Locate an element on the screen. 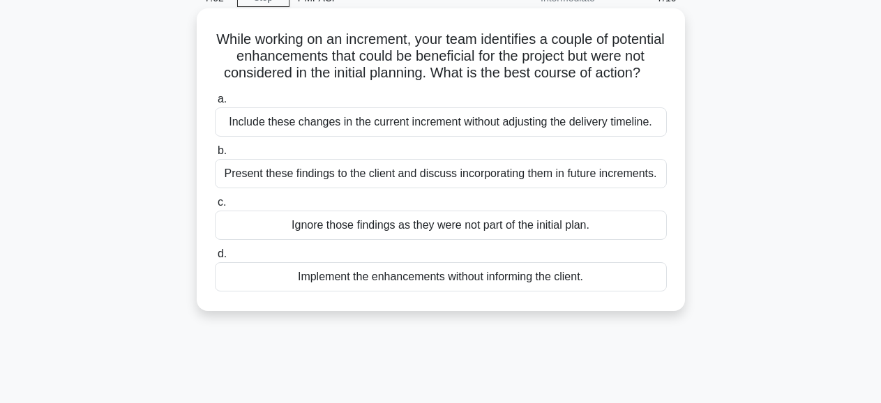  span: d. is located at coordinates (222, 253).